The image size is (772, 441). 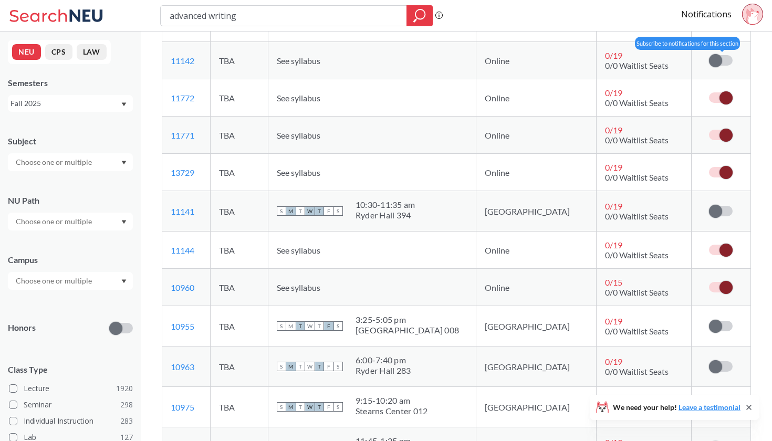 I want to click on span: Class Type, so click(x=70, y=370).